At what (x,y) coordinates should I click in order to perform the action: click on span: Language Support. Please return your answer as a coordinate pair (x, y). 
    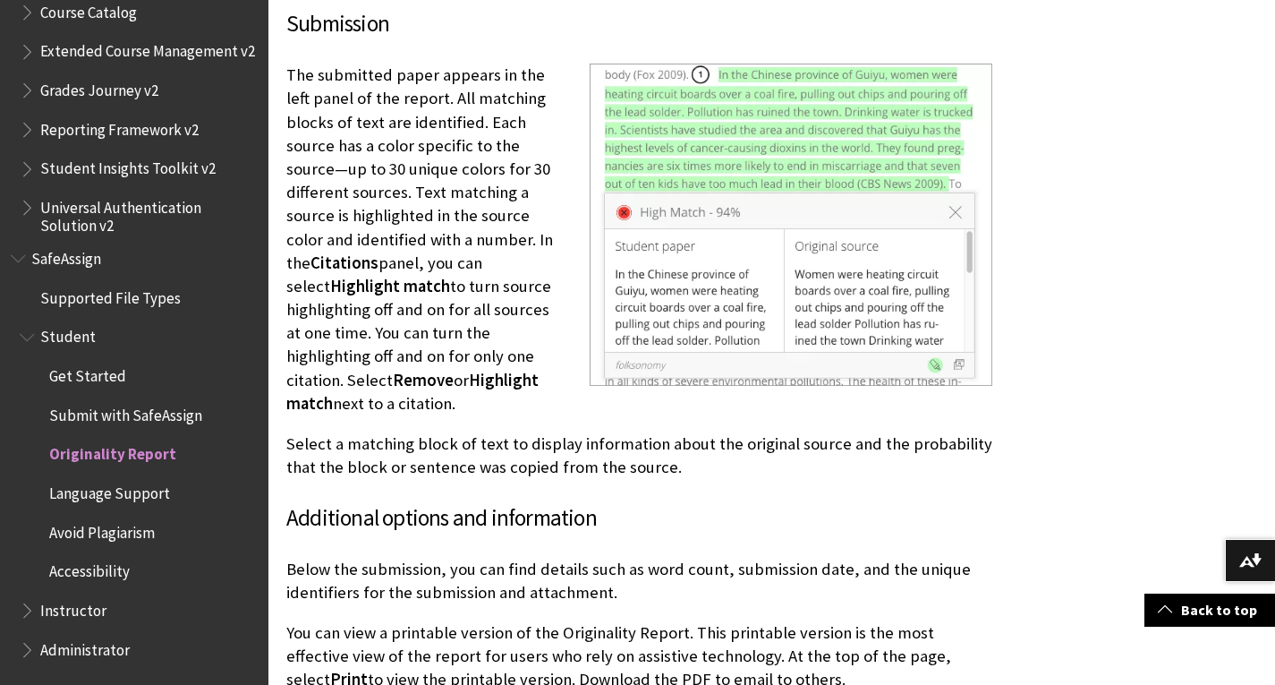
    Looking at the image, I should click on (109, 490).